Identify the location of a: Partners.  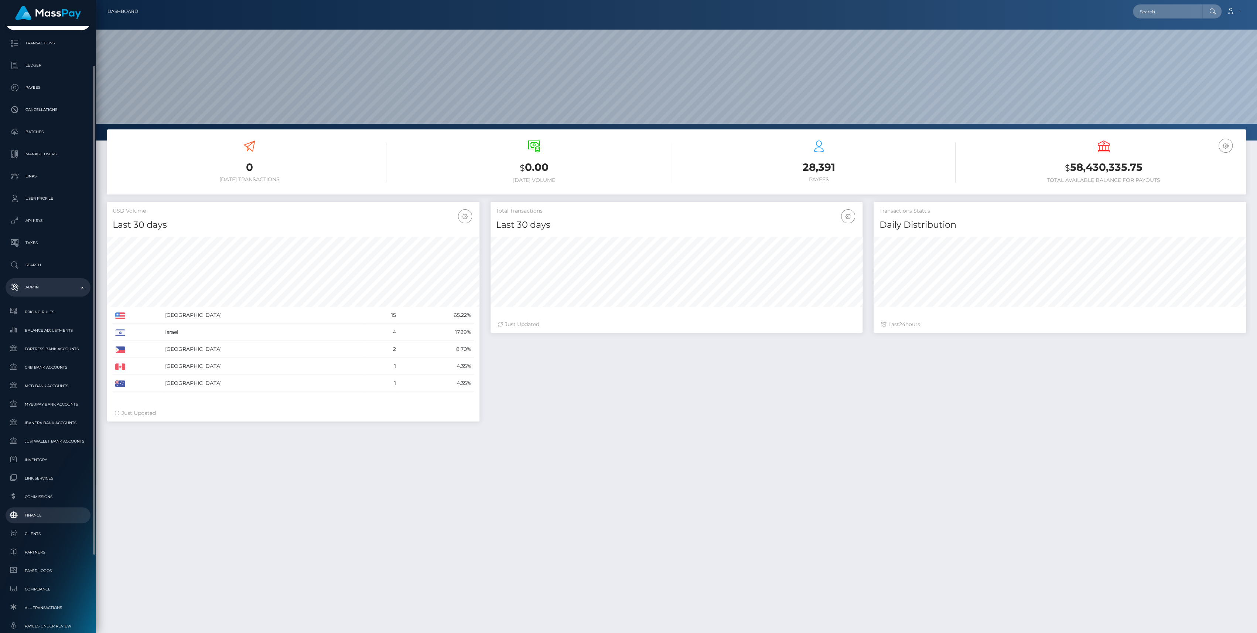
(48, 552).